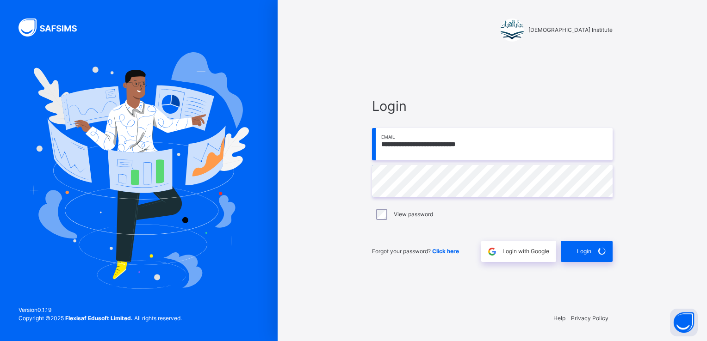  Describe the element at coordinates (446, 251) in the screenshot. I see `a: Click here` at that location.